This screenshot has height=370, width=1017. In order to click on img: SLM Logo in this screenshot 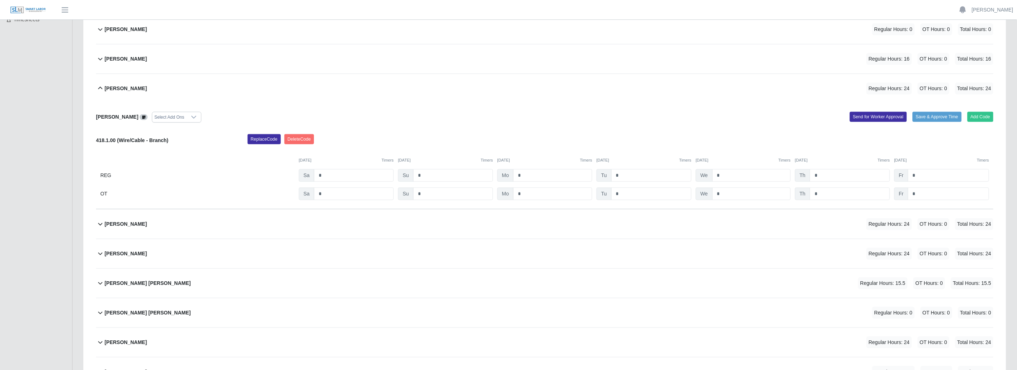, I will do `click(28, 10)`.